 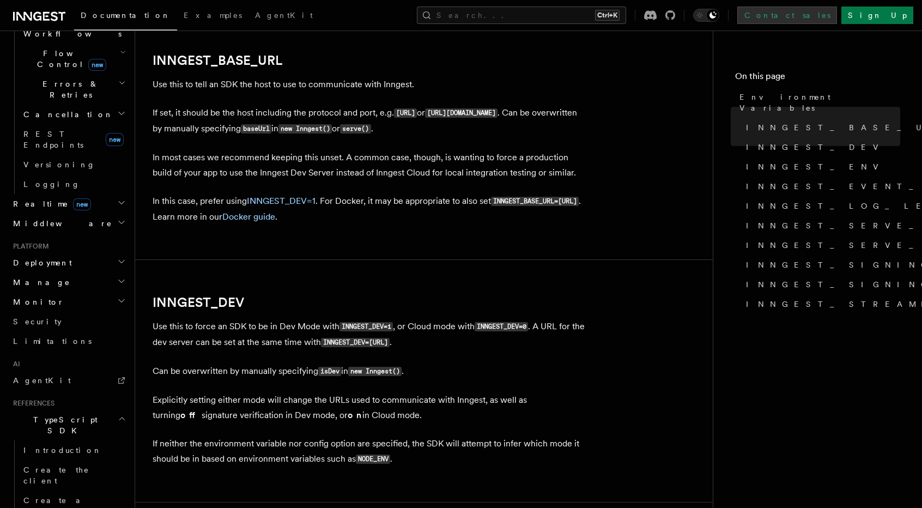 I want to click on span: INNGEST_ENV, so click(x=815, y=167).